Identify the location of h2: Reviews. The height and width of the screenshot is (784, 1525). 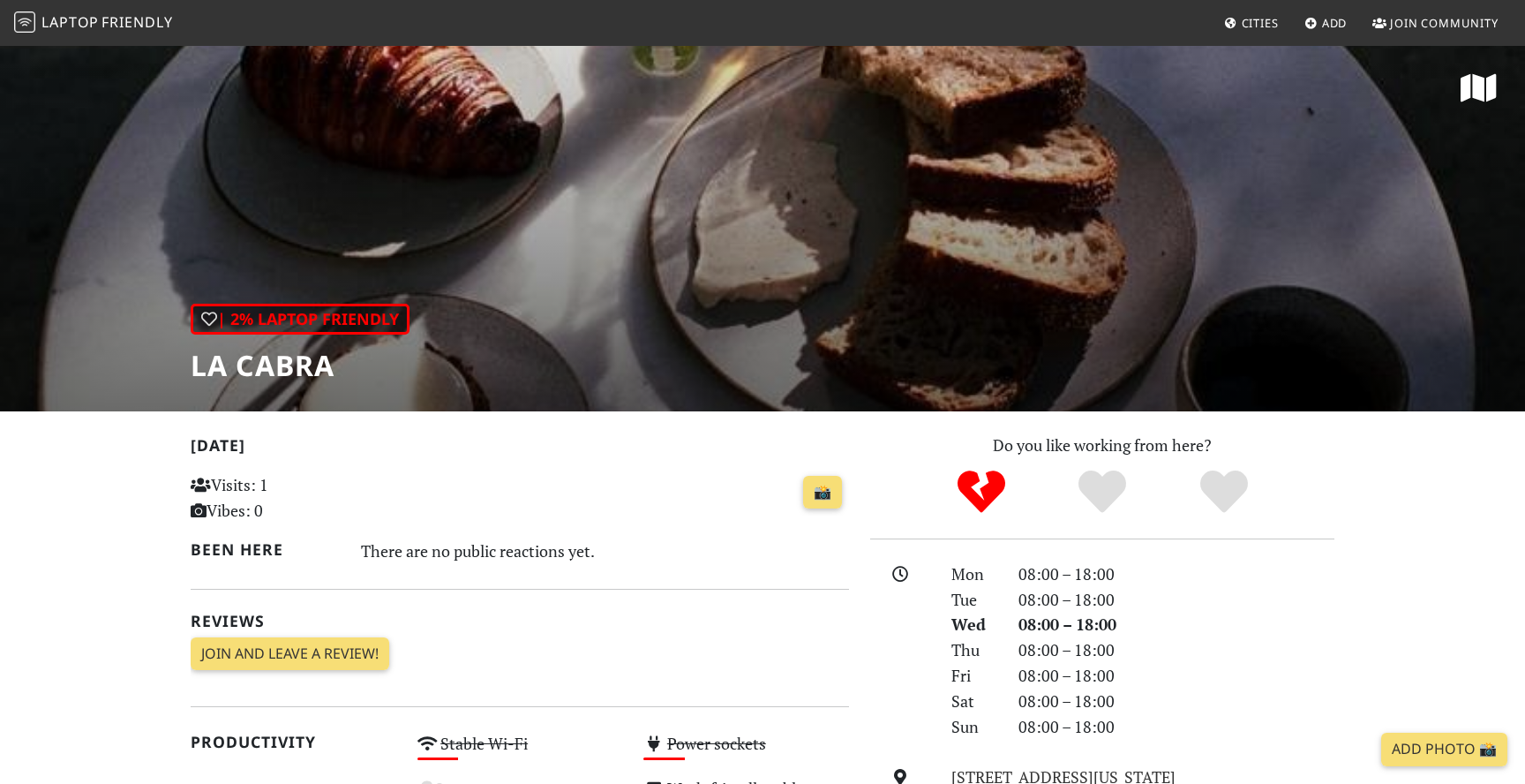
(520, 621).